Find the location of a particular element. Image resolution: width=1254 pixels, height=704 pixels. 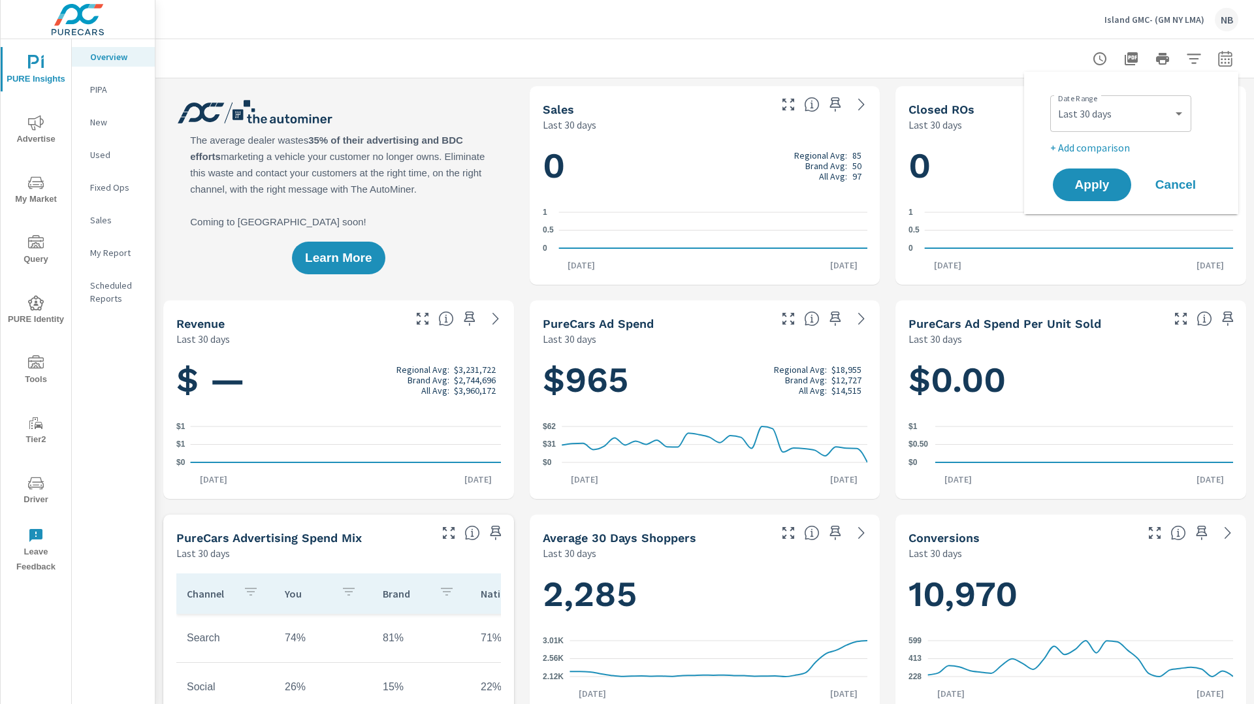

p: PIPA is located at coordinates (117, 89).